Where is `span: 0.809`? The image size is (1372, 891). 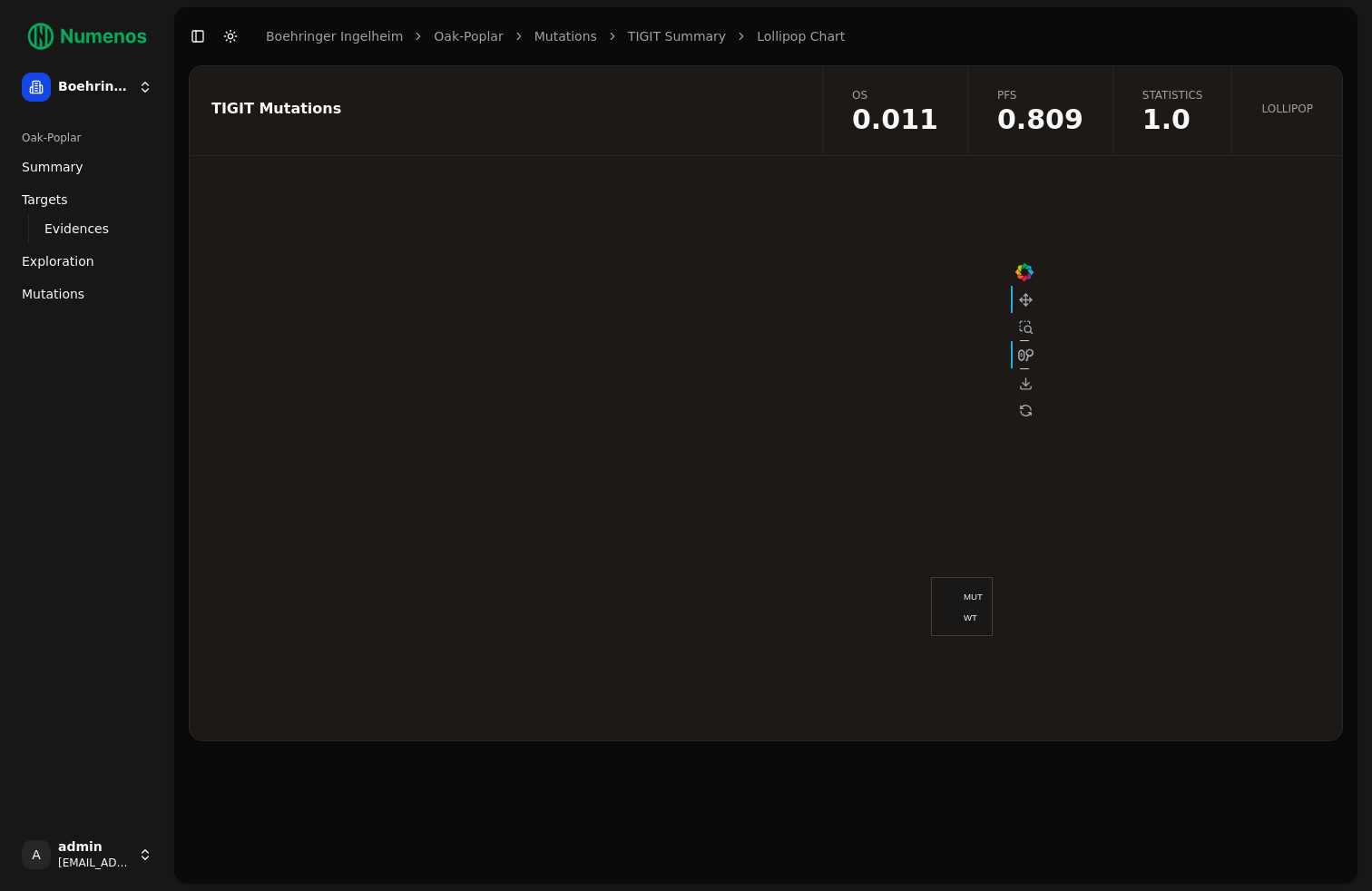 span: 0.809 is located at coordinates (1040, 120).